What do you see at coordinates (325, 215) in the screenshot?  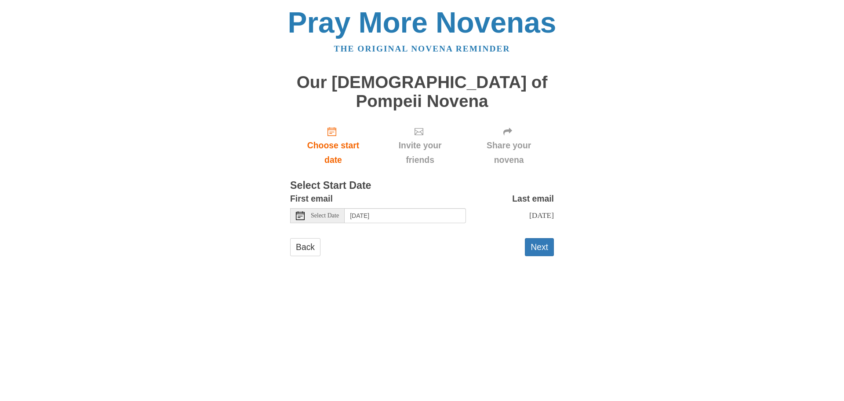 I see `span: Select Date` at bounding box center [325, 215].